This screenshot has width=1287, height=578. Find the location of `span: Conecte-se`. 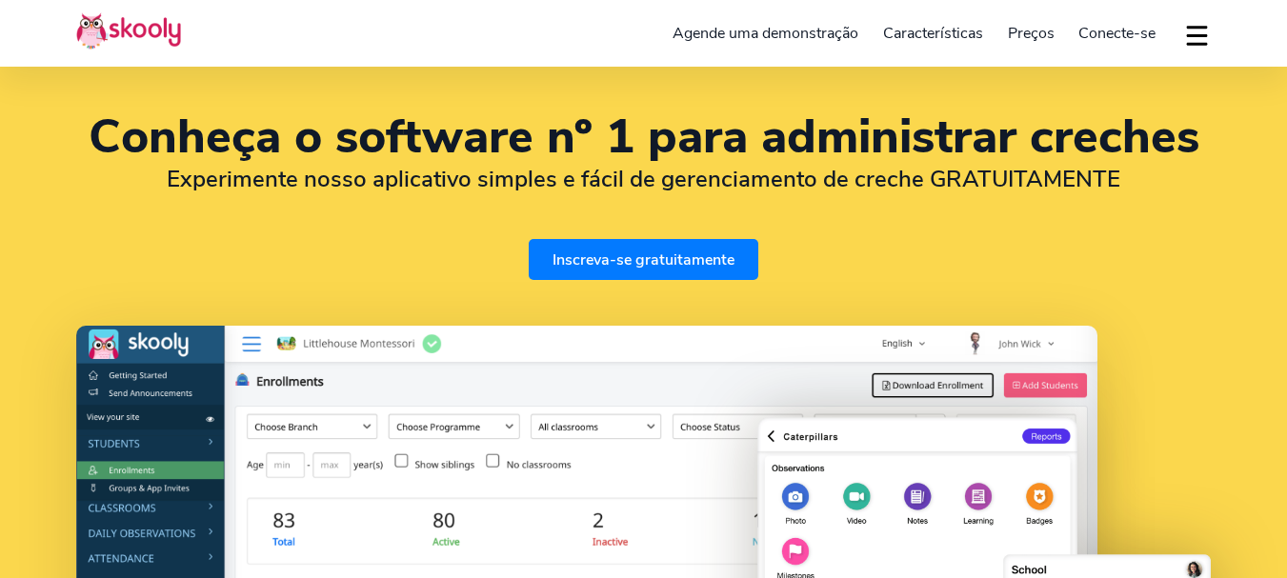

span: Conecte-se is located at coordinates (1117, 33).